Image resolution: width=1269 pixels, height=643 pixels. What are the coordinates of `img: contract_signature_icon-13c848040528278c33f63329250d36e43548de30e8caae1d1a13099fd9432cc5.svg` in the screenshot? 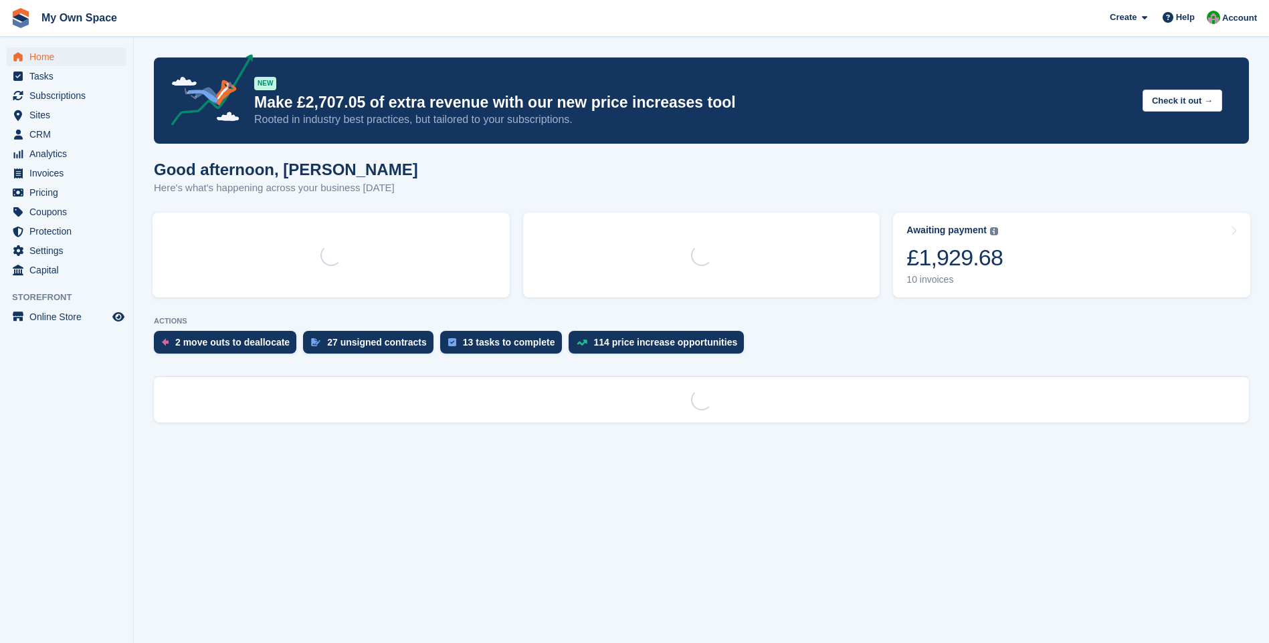 It's located at (316, 342).